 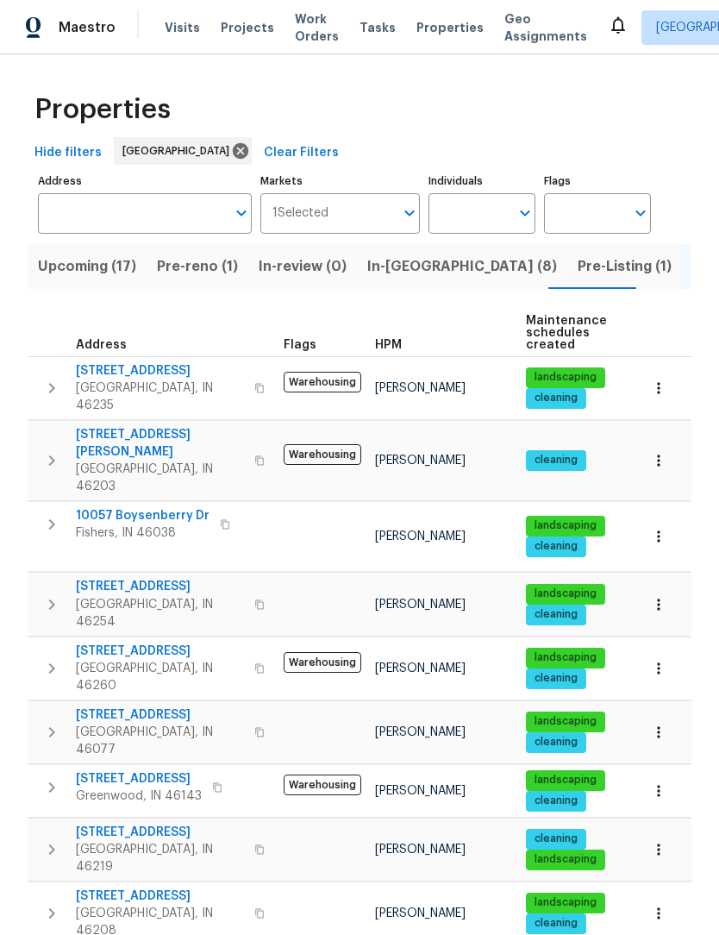 What do you see at coordinates (388, 345) in the screenshot?
I see `span: HPM` at bounding box center [388, 345].